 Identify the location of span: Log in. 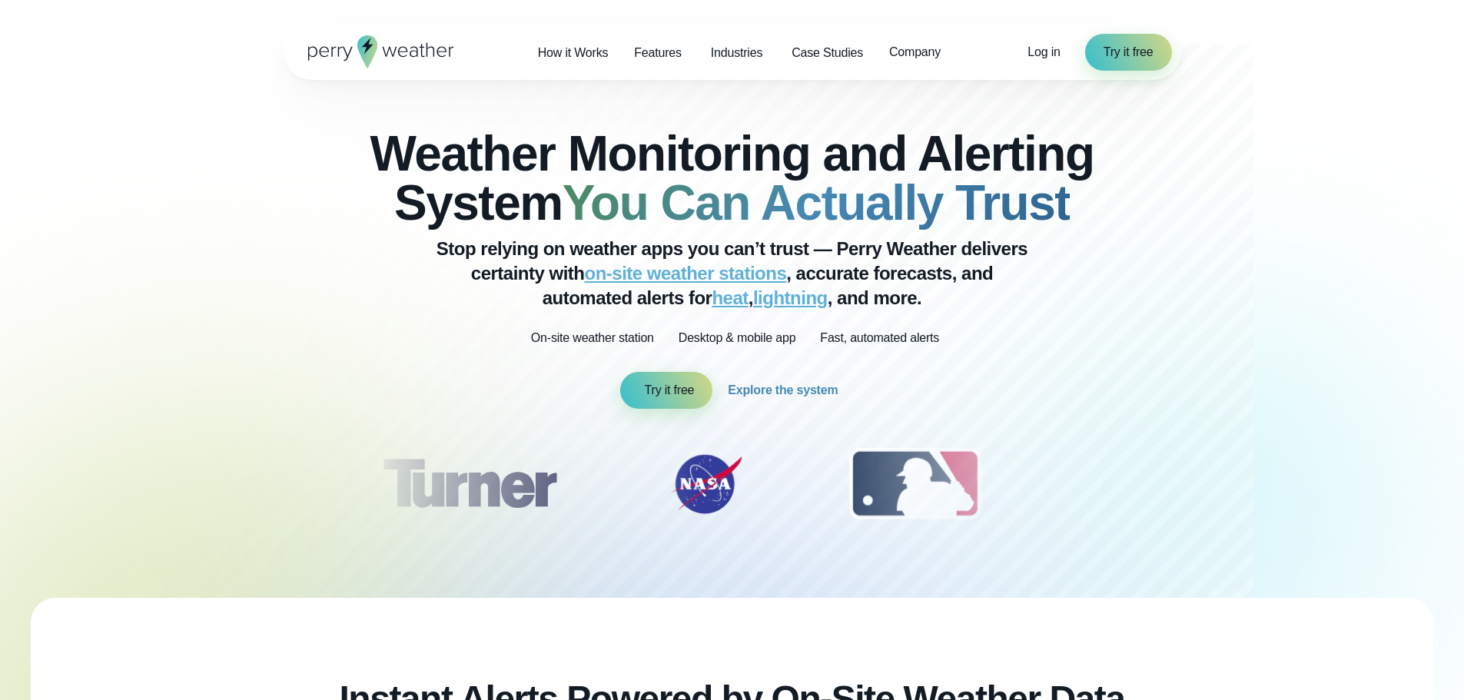
(1043, 51).